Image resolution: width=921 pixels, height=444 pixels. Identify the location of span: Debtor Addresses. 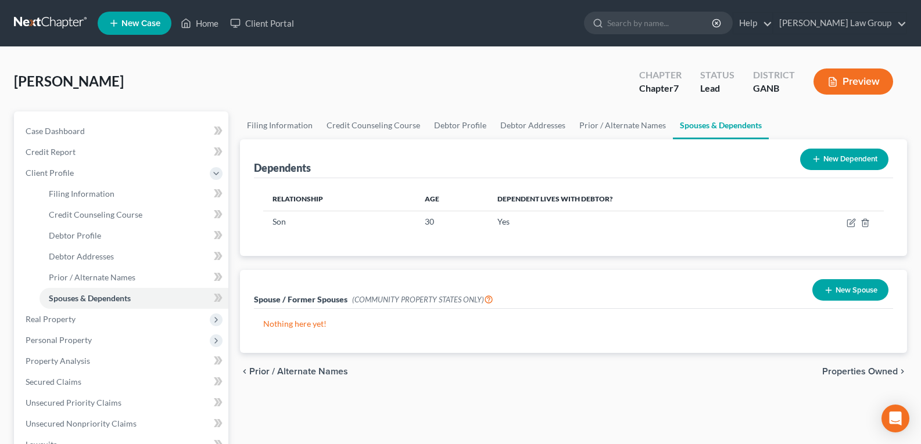
(81, 256).